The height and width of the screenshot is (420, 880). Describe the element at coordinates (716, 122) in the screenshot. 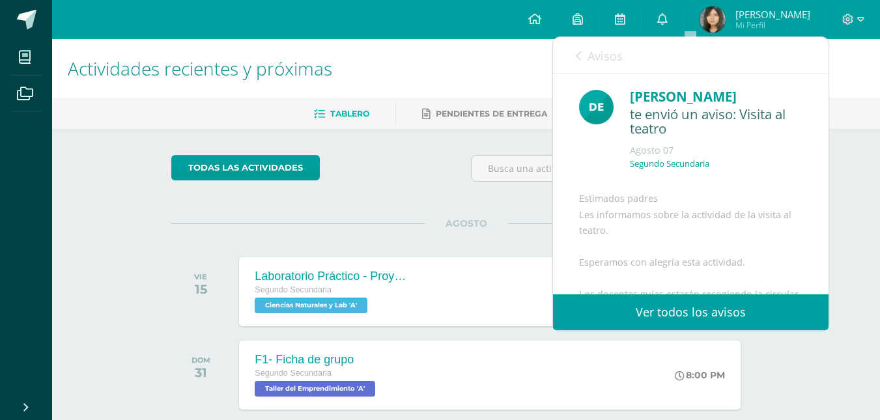

I see `div: te envió un aviso: Visita al teatro` at that location.